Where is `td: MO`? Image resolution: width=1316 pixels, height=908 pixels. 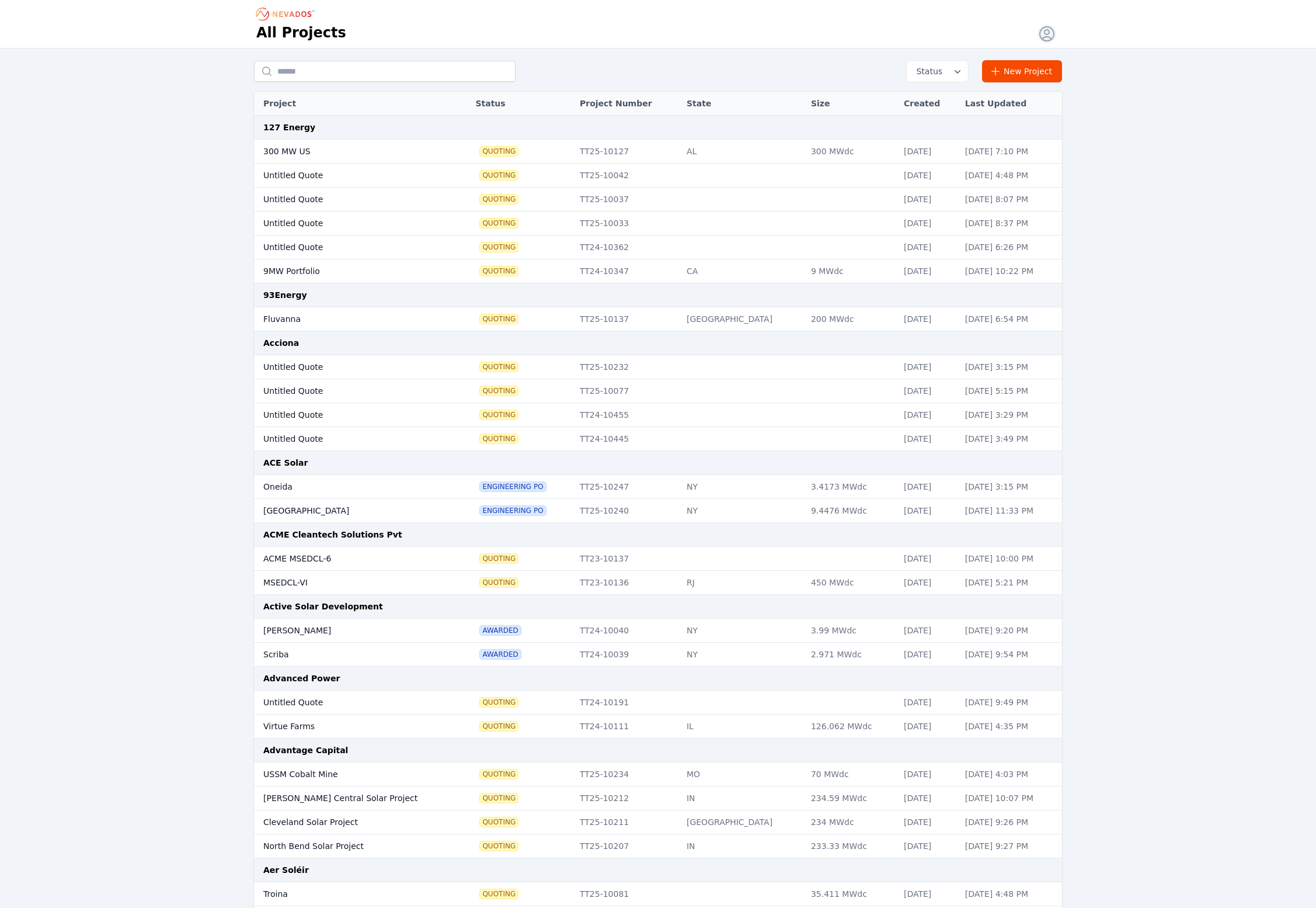 td: MO is located at coordinates (742, 774).